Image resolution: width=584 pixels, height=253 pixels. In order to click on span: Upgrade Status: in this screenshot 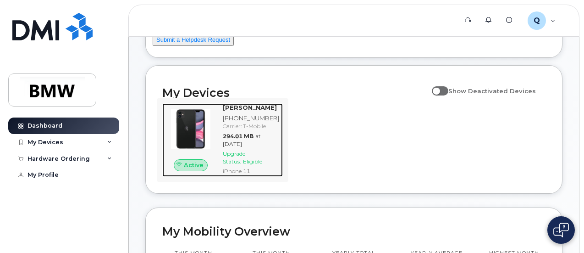, I will do `click(234, 157)`.